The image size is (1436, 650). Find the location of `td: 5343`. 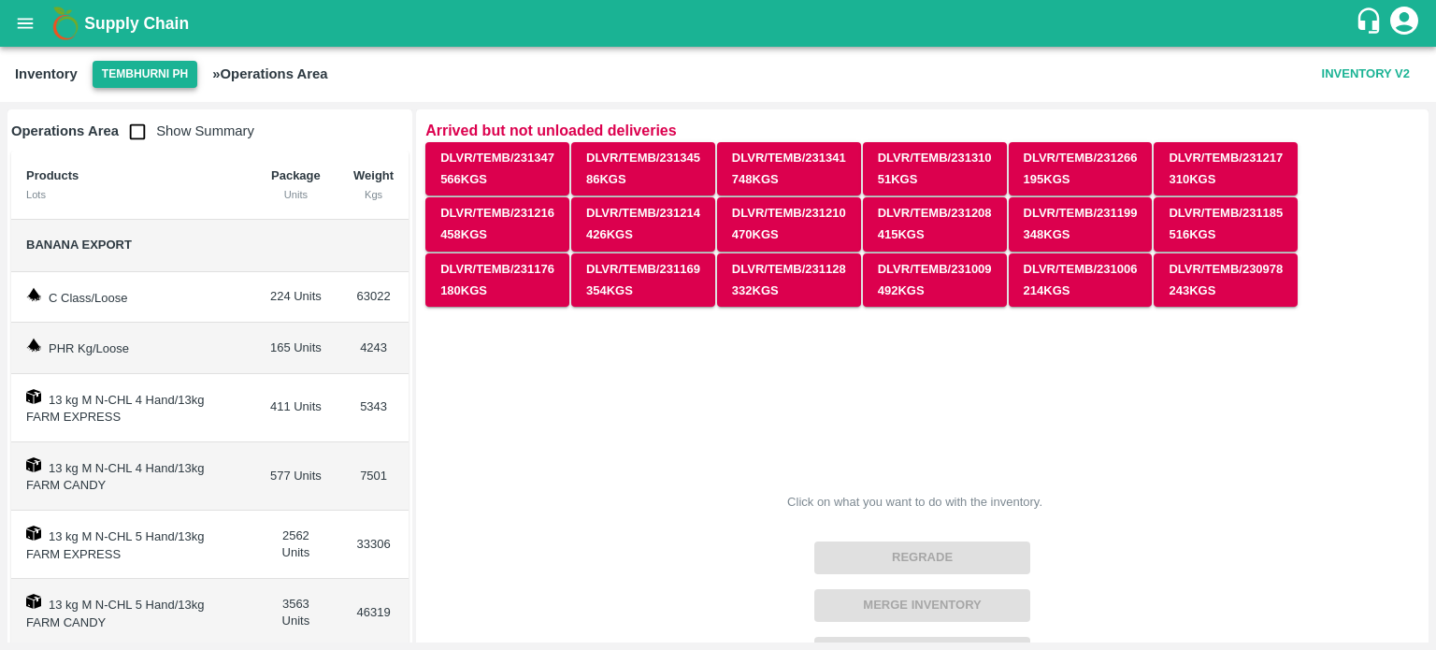

td: 5343 is located at coordinates (373, 408).